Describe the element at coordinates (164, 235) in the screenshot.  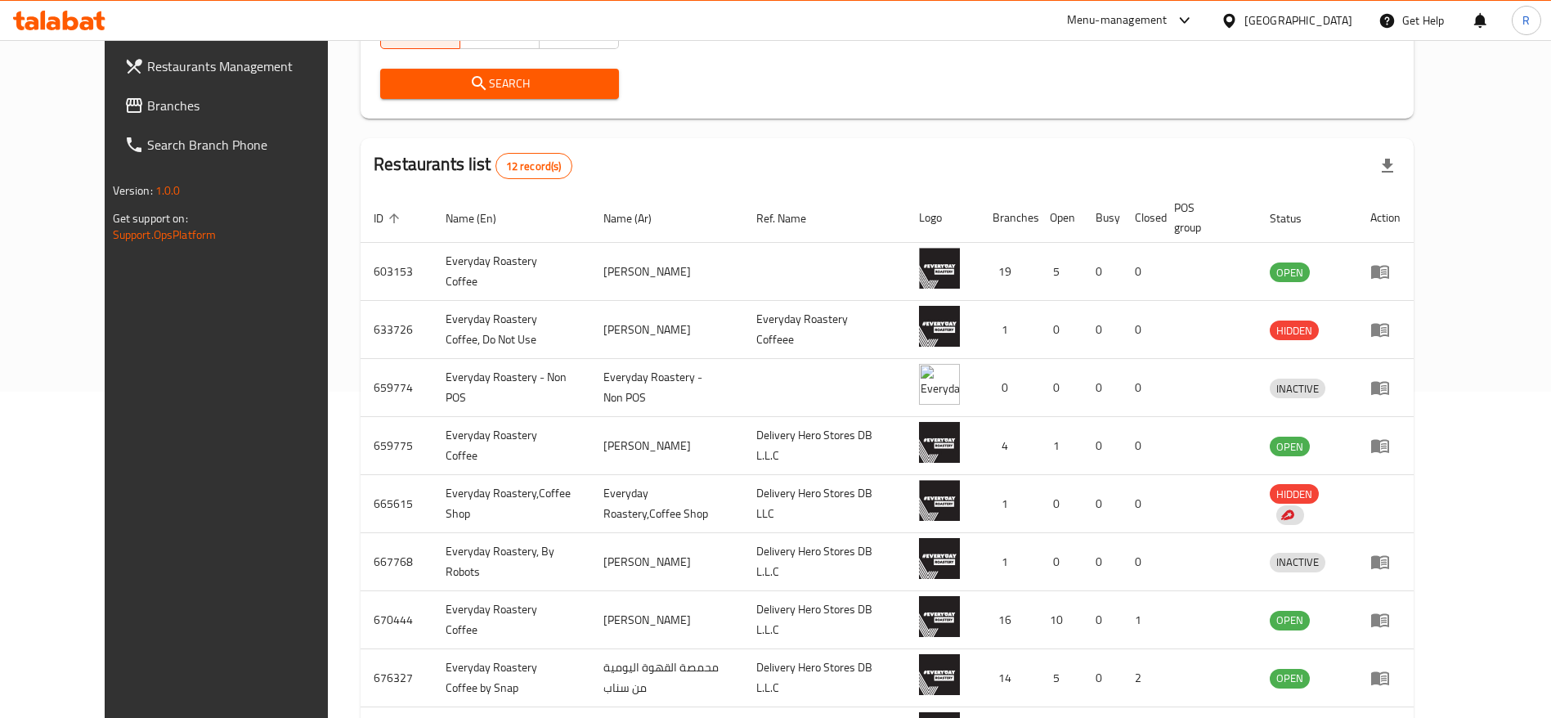
I see `a: Support.OpsPlatform` at that location.